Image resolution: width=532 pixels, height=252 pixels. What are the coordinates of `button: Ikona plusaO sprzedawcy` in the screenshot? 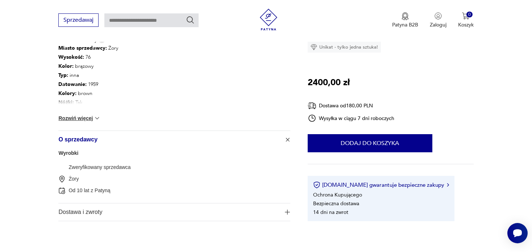 It's located at (174, 140).